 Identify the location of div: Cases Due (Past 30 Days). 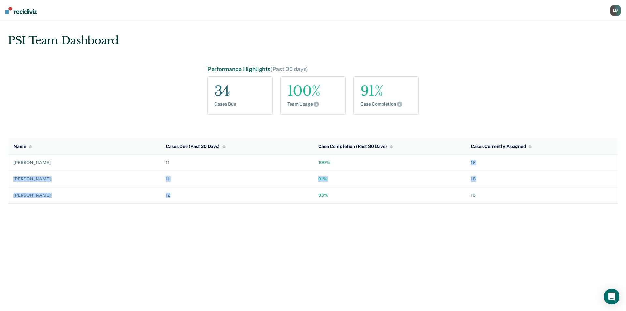
(196, 146).